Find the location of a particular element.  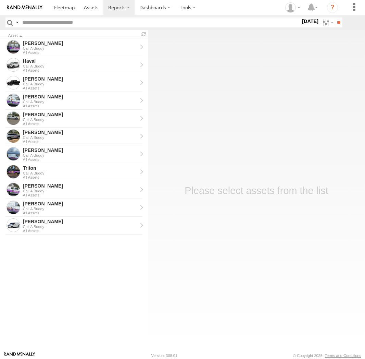

a: Visit our Website is located at coordinates (20, 355).